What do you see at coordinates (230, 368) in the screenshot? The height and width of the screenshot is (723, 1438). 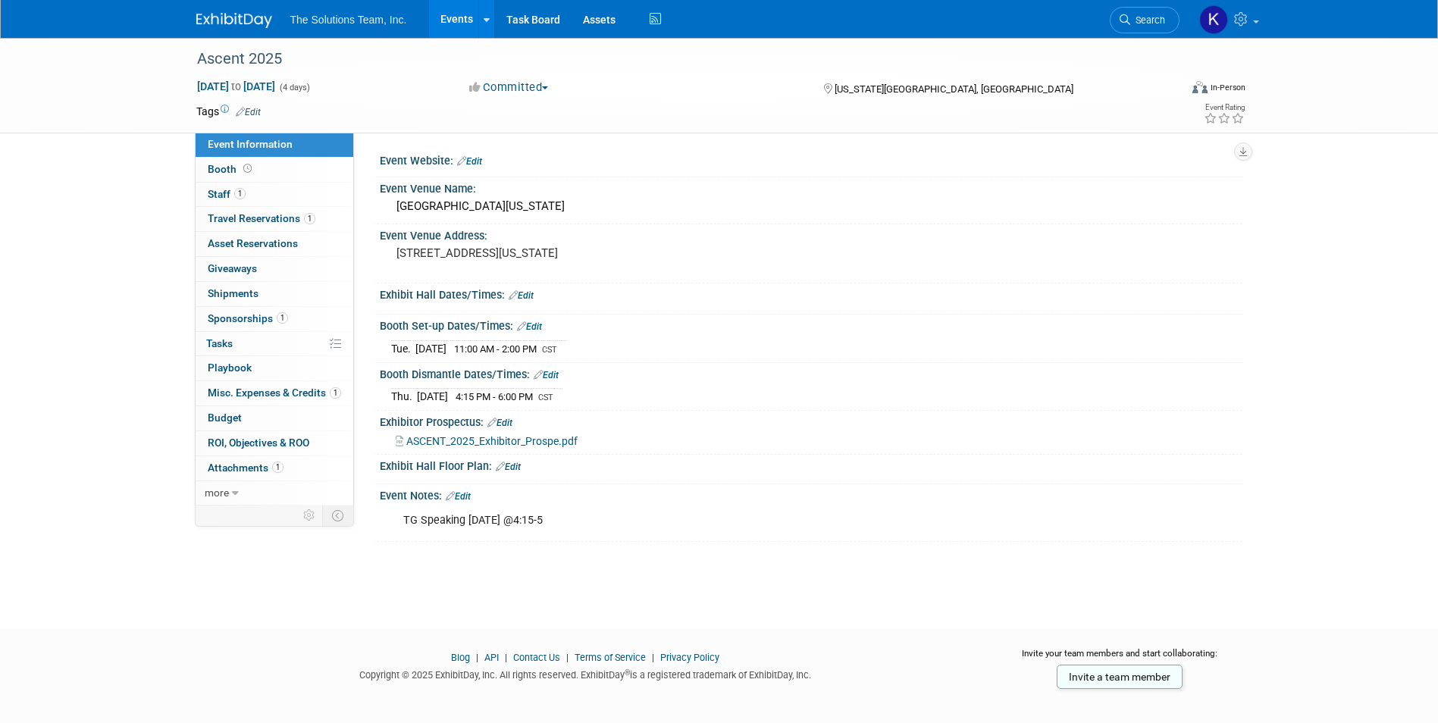 I see `span: Playbook` at bounding box center [230, 368].